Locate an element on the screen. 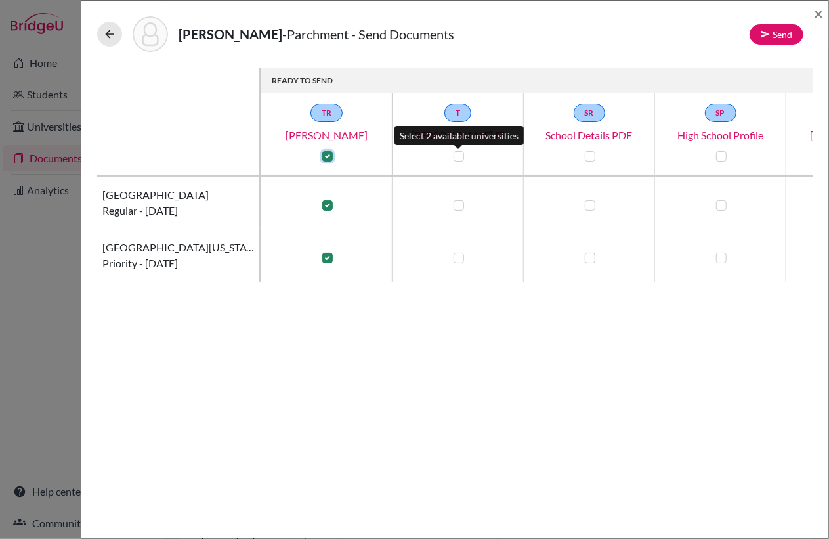  div: Select 2 available universities is located at coordinates (459, 135).